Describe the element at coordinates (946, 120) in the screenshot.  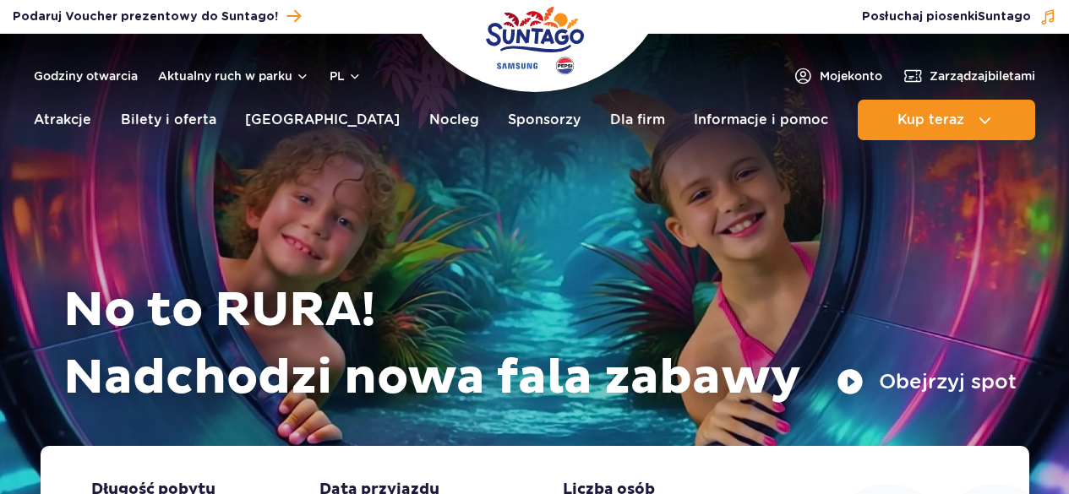
I see `button: Kup teraz` at that location.